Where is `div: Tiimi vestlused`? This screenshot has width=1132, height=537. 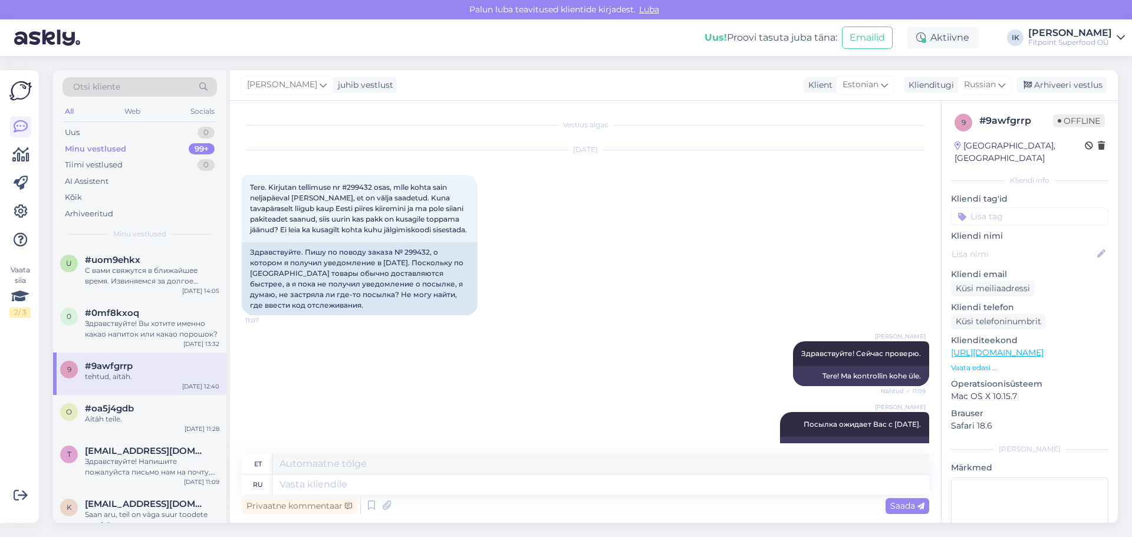 div: Tiimi vestlused is located at coordinates (94, 165).